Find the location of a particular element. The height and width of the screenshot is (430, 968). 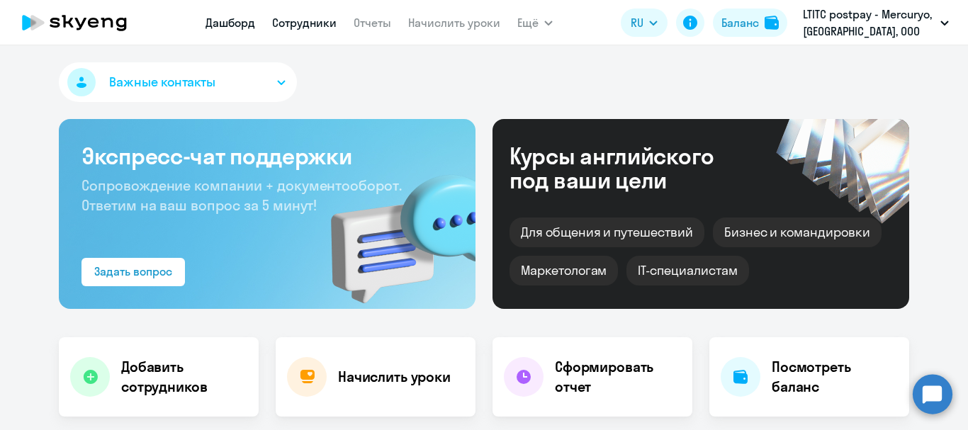

h3: Экспресс-чат поддержки is located at coordinates (267, 156).